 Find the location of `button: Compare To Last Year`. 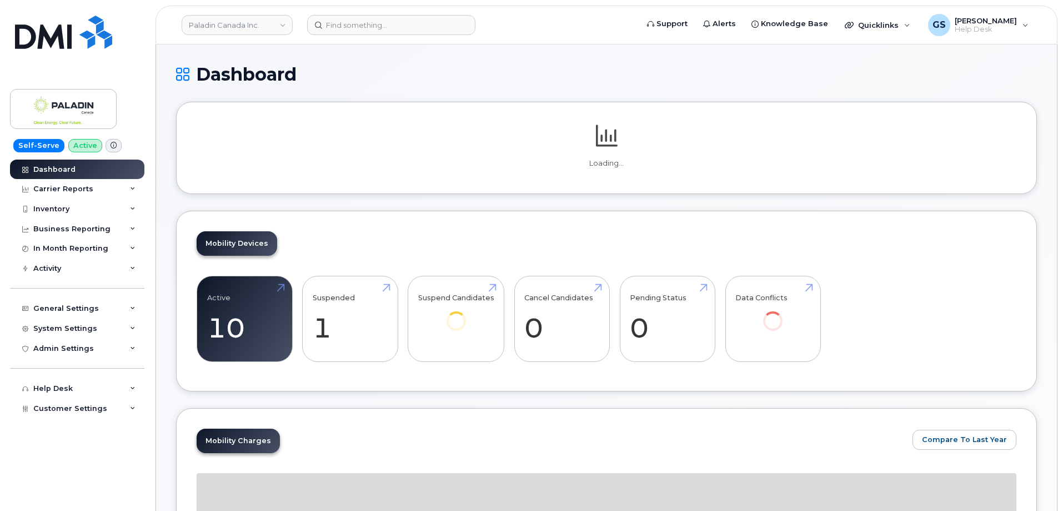

button: Compare To Last Year is located at coordinates (965, 440).